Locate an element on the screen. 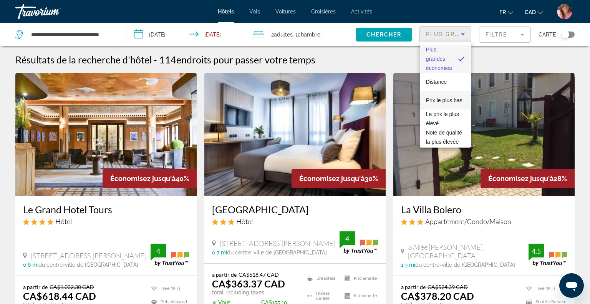 The image size is (590, 304). span: Le prix le plus élevé is located at coordinates (443, 119).